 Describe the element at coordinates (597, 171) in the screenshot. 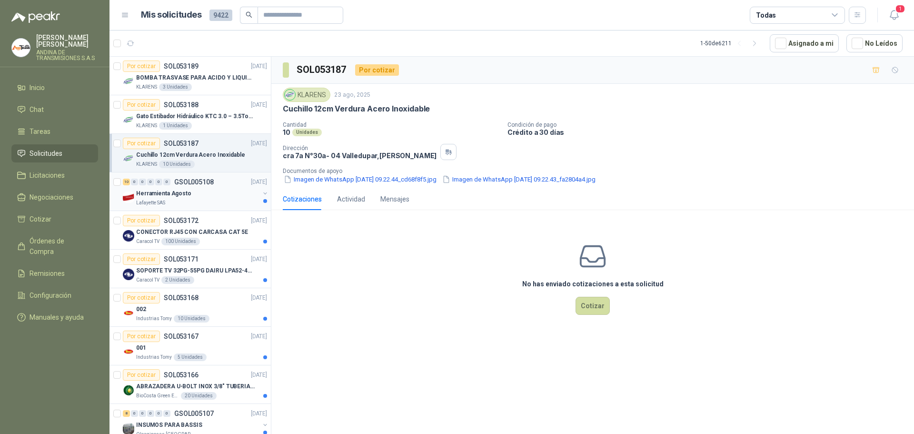

I see `p: Documentos de apoyo` at that location.